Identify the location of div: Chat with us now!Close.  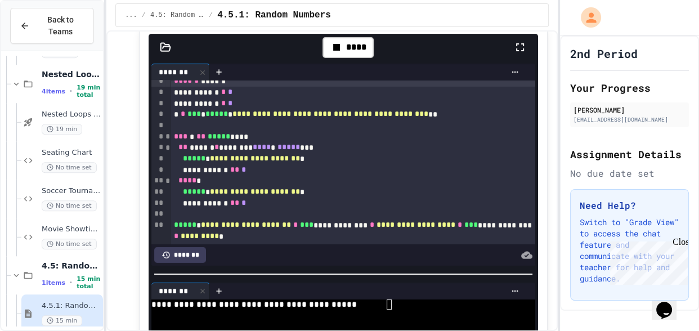
(41, 38).